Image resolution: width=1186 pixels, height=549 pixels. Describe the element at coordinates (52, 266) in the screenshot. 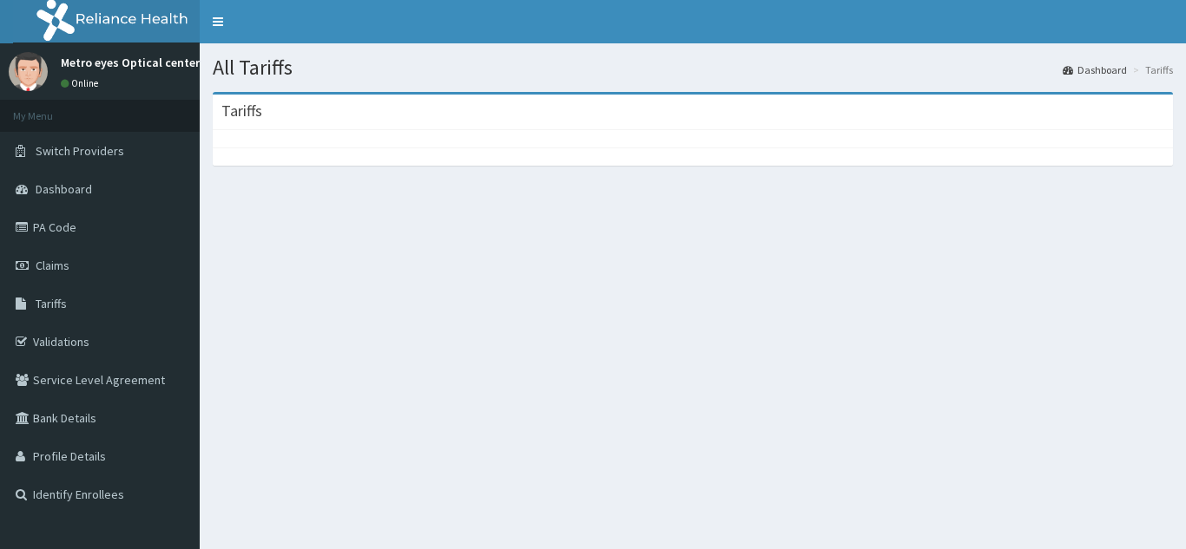

I see `span: Claims` at that location.